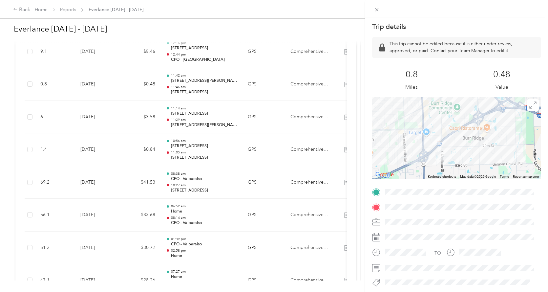  What do you see at coordinates (438, 253) in the screenshot?
I see `div: TO` at bounding box center [438, 253].